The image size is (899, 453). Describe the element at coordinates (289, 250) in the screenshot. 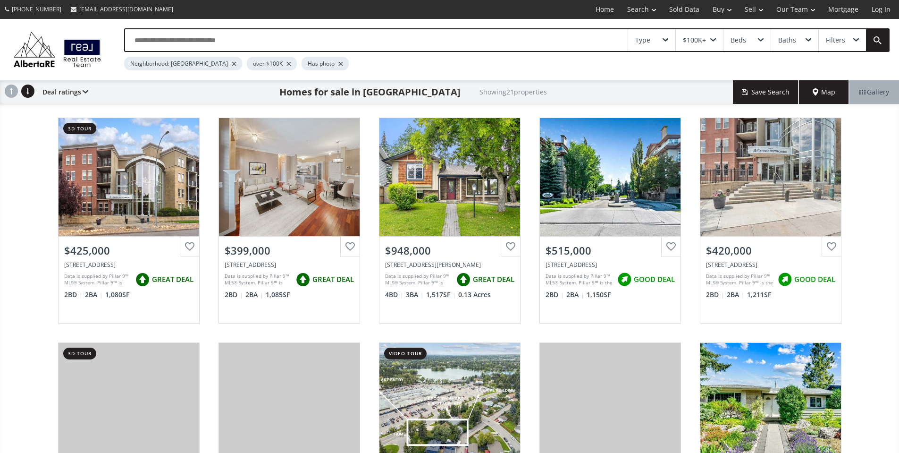

I see `div: $399,000` at that location.